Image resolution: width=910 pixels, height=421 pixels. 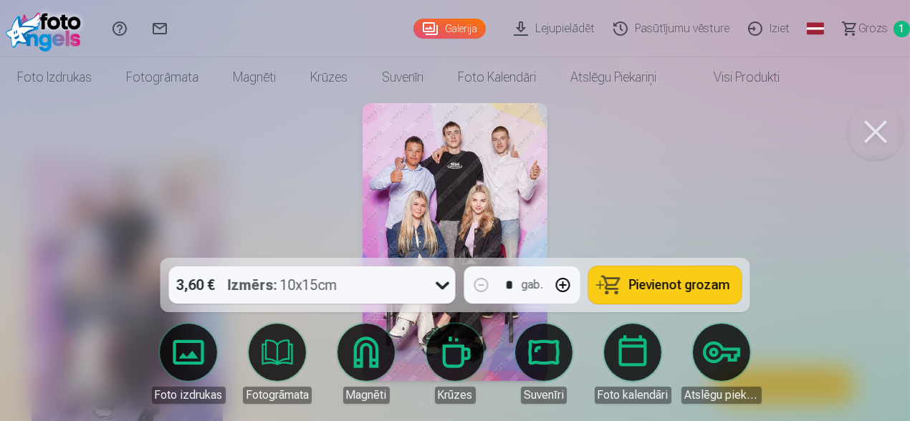 I want to click on img: /fa1, so click(x=47, y=29).